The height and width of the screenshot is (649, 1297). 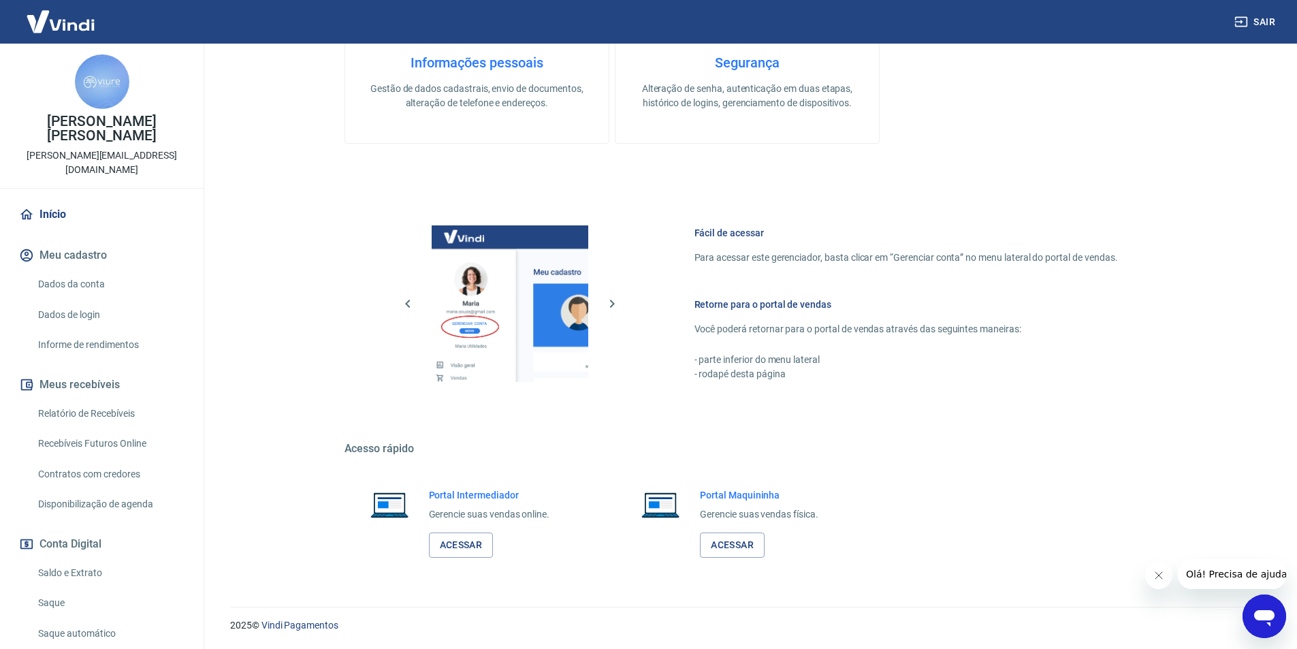 I want to click on p: - parte inferior do menu lateral, so click(x=906, y=359).